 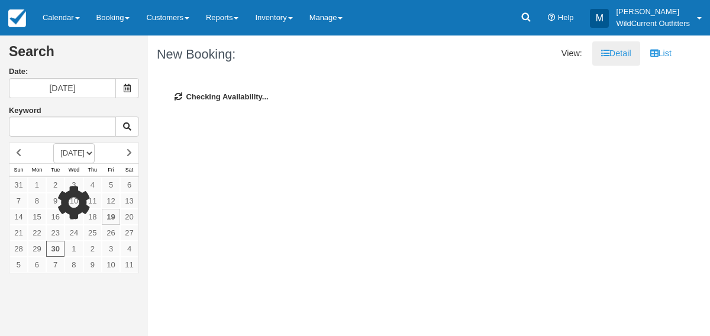 I want to click on h1: New Booking:, so click(x=281, y=54).